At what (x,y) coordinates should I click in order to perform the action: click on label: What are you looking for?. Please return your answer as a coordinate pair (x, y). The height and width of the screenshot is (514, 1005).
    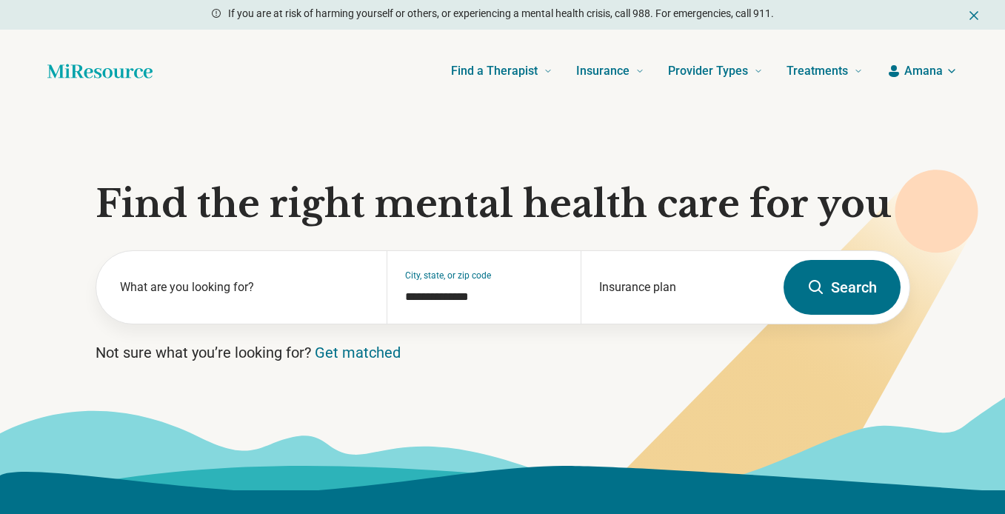
    Looking at the image, I should click on (244, 287).